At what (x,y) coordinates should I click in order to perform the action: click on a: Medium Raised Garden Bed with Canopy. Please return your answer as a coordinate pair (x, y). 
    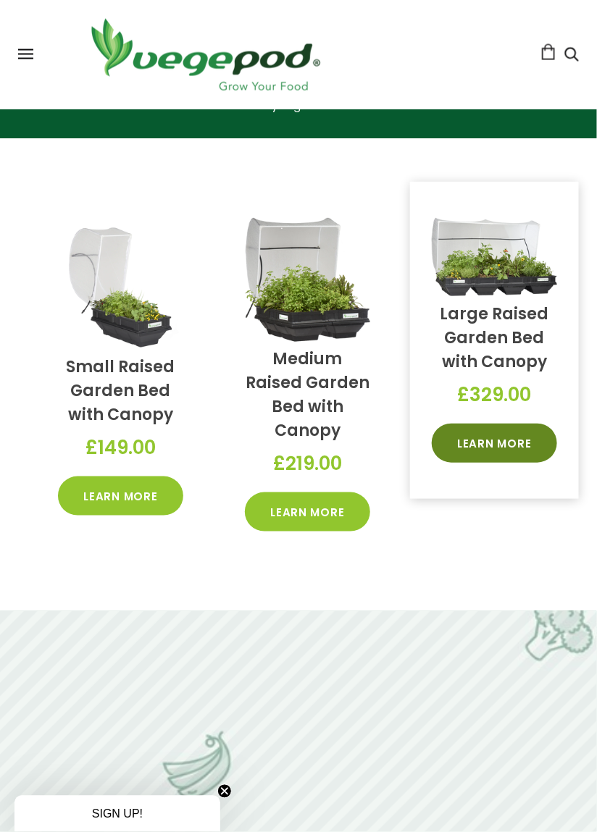
    Looking at the image, I should click on (307, 395).